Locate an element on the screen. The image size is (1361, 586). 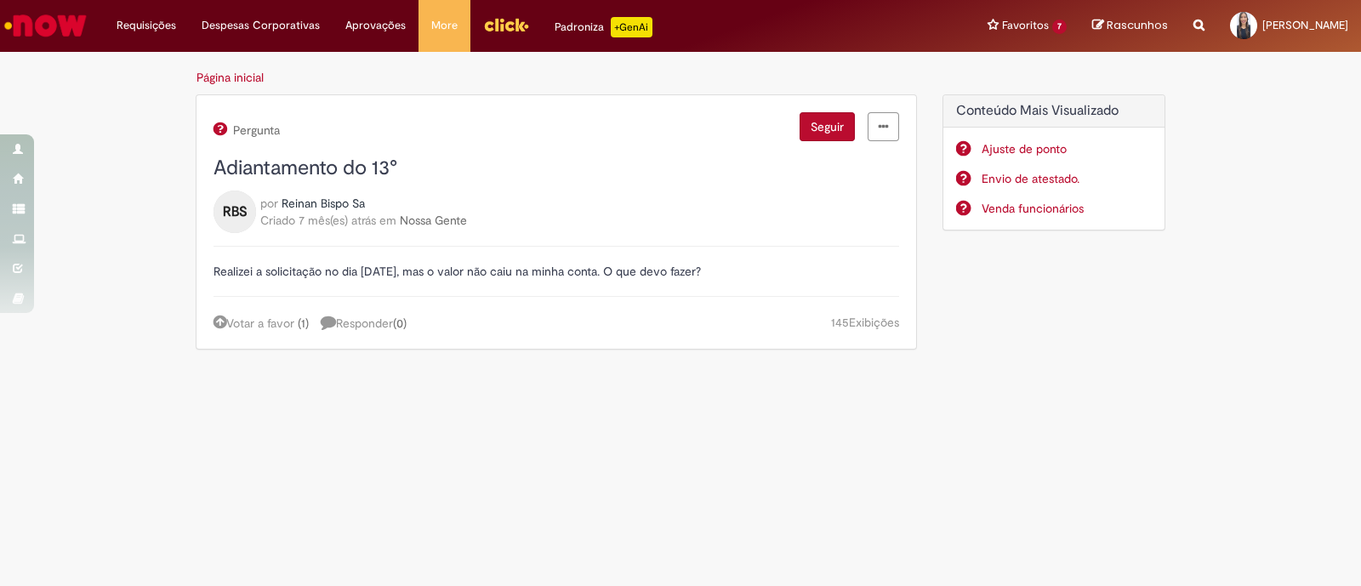
a: Página inicial is located at coordinates (230, 77).